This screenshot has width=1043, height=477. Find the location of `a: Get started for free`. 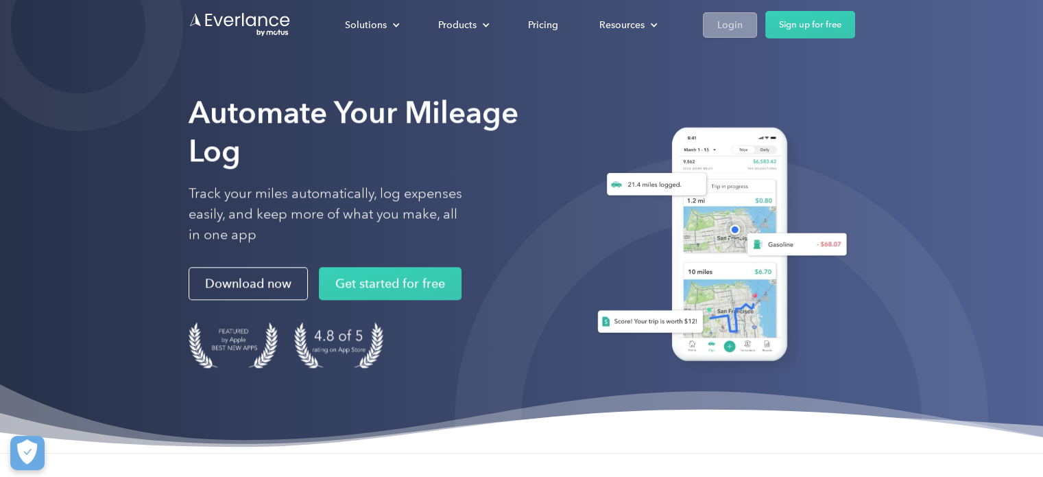

a: Get started for free is located at coordinates (390, 283).